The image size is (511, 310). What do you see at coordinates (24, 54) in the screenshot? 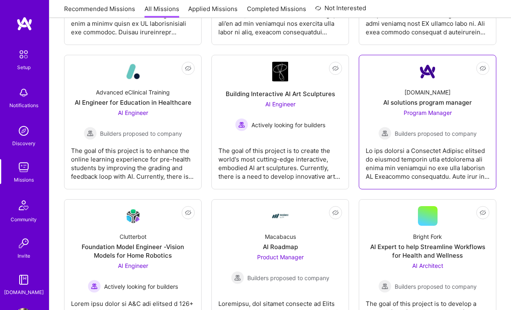
I see `img: setup` at bounding box center [24, 54].